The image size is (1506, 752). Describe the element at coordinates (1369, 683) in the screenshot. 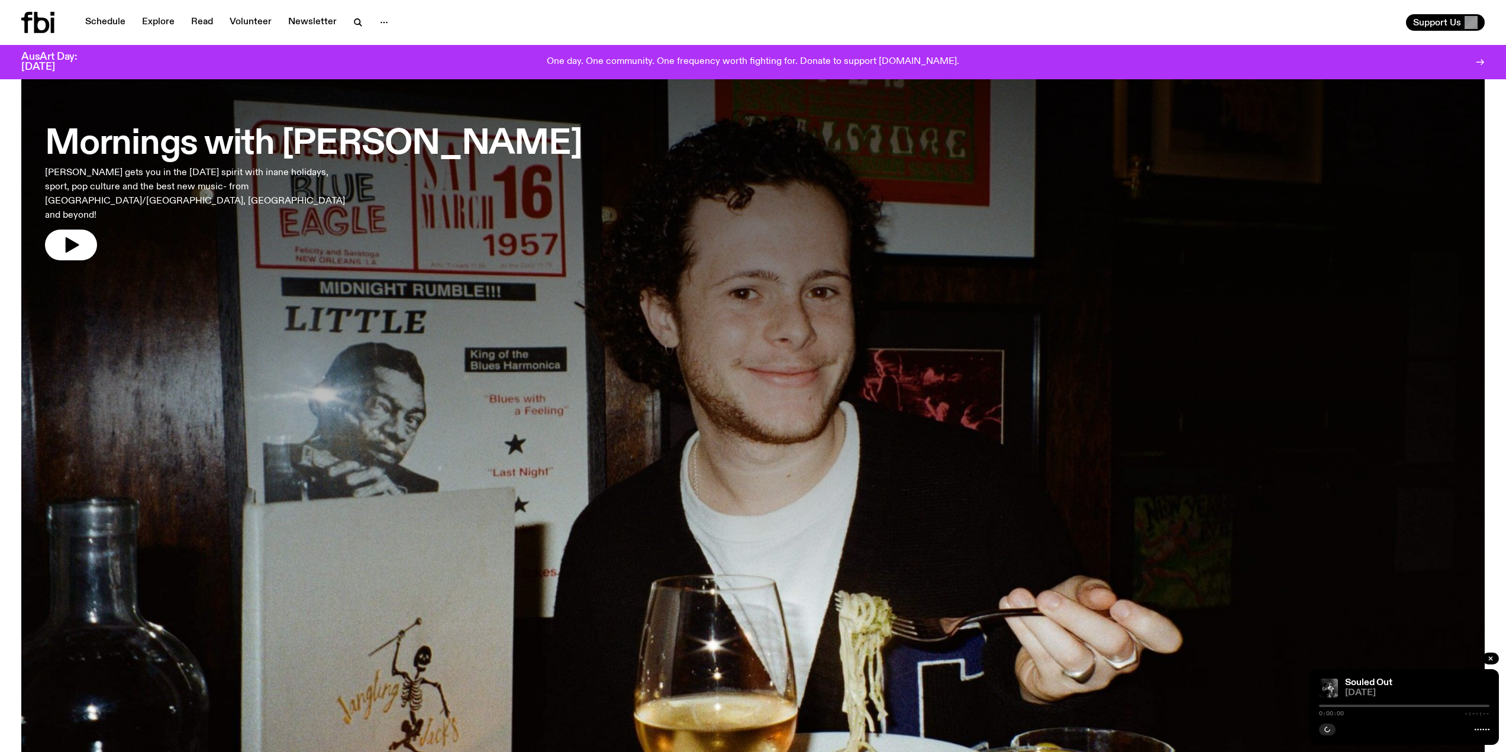

I see `a: Souled Out` at that location.